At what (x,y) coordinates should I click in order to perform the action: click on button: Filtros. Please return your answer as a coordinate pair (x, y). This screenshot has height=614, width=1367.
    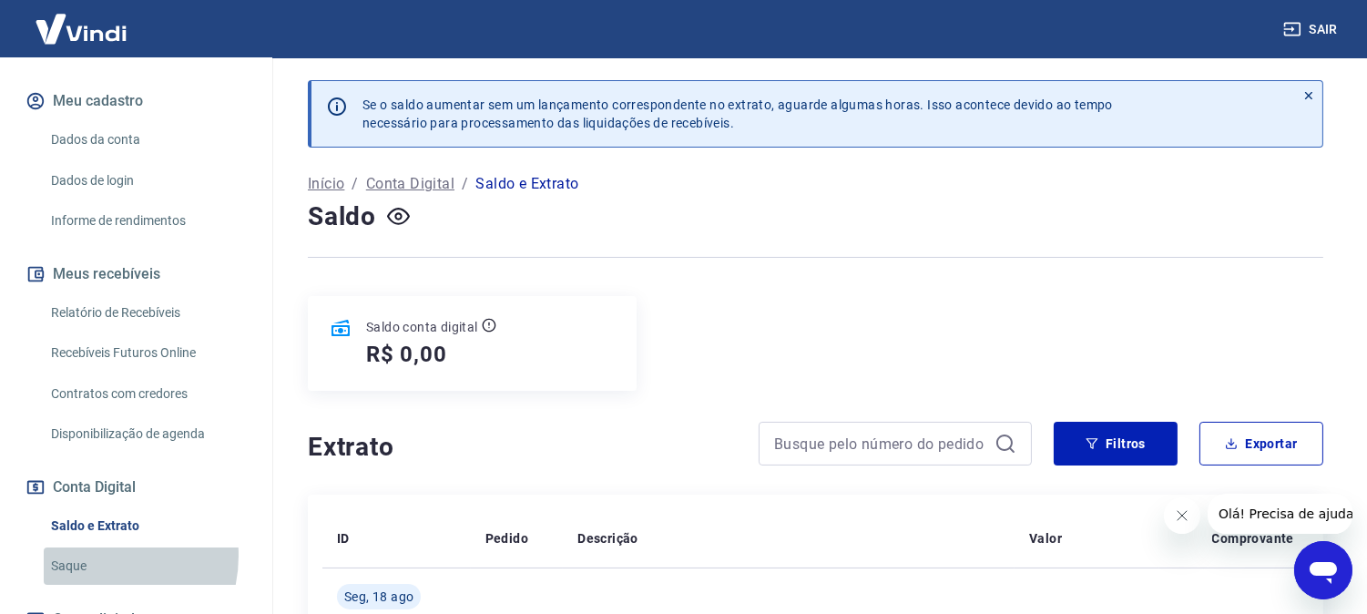
    Looking at the image, I should click on (1116, 444).